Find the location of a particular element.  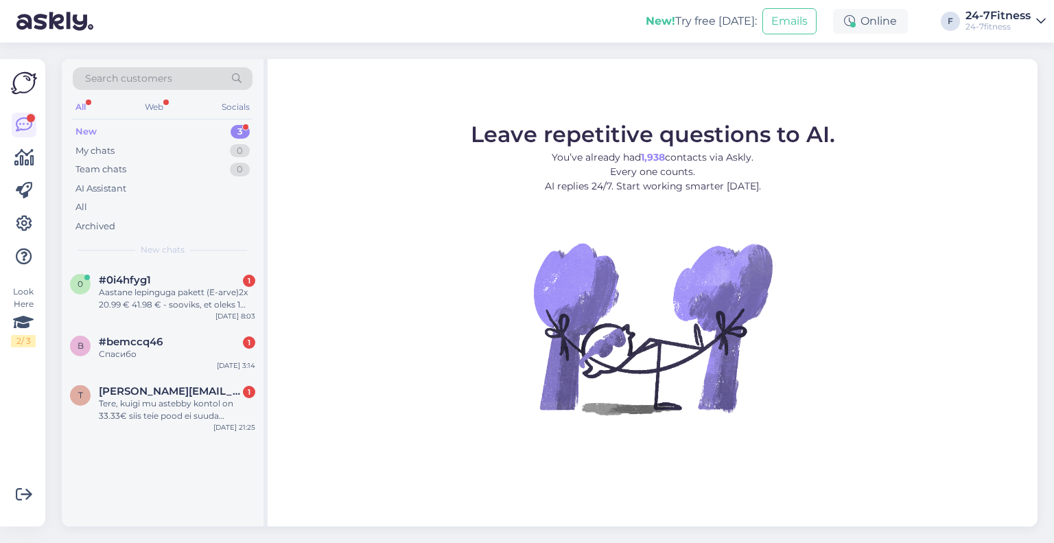

div: 2 / 3 is located at coordinates (23, 341).